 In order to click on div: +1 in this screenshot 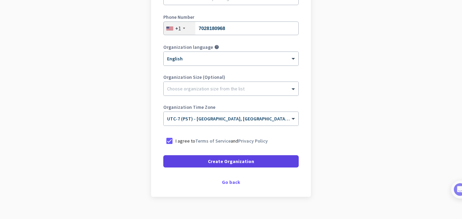, I will do `click(178, 28)`.